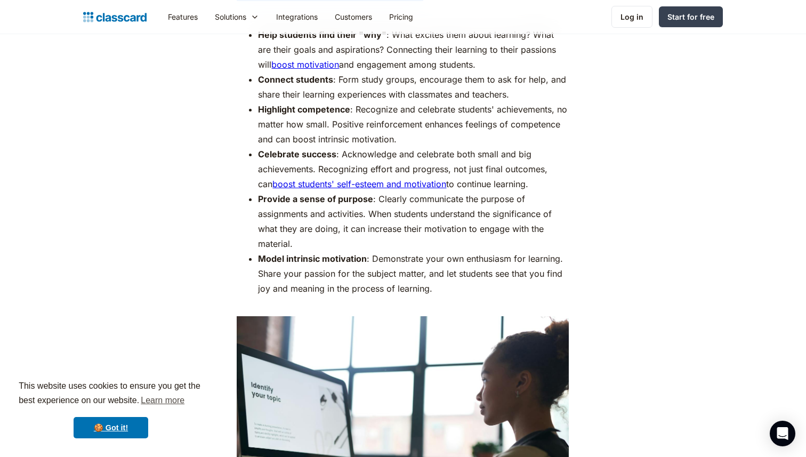 Image resolution: width=806 pixels, height=457 pixels. Describe the element at coordinates (111, 409) in the screenshot. I see `div: cookieconsent` at that location.